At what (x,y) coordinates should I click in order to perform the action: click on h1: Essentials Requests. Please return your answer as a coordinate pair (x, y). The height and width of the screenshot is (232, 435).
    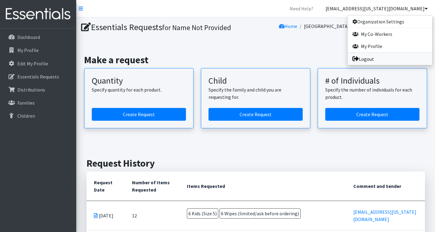
    Looking at the image, I should click on (167, 27).